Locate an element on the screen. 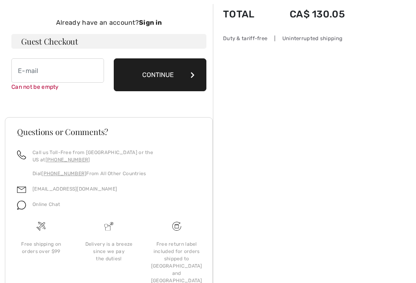 The width and height of the screenshot is (416, 283). img: email is located at coordinates (22, 190).